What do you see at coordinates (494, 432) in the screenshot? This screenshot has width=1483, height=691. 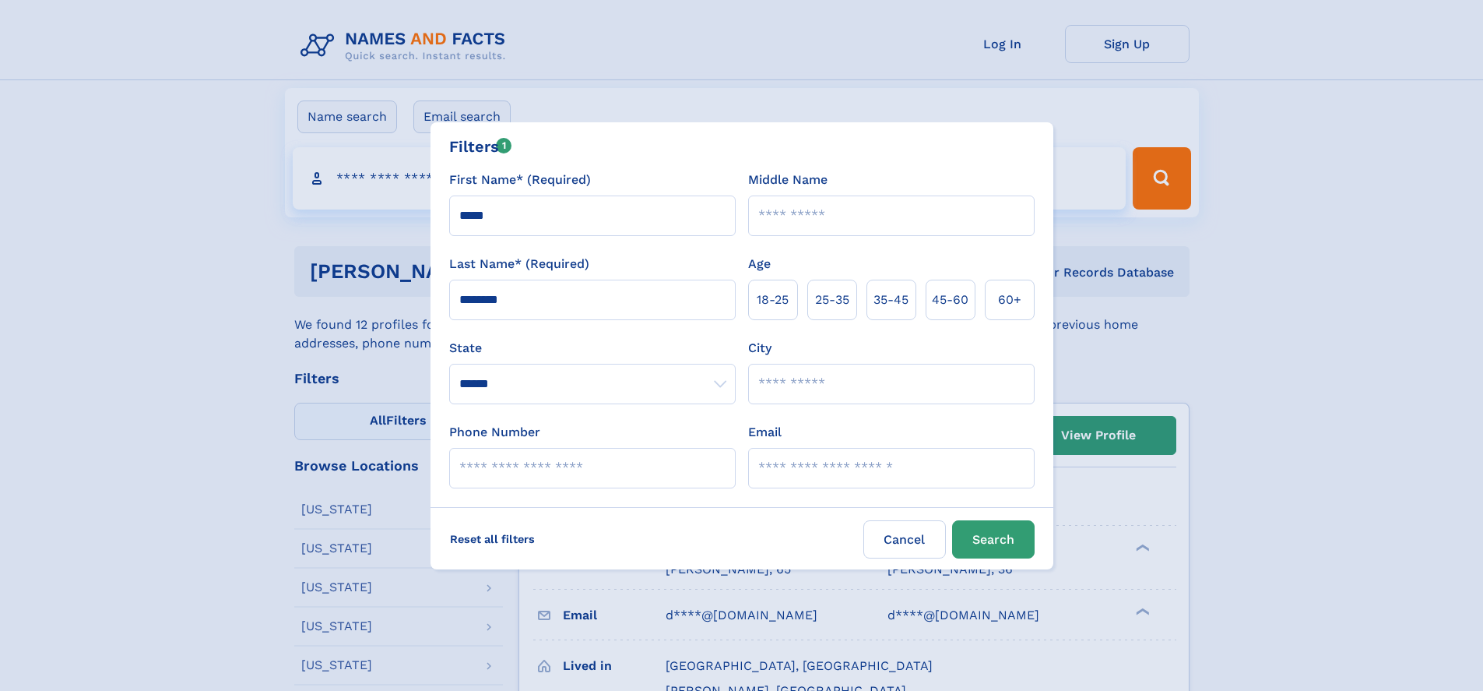 I see `label: Phone Number` at bounding box center [494, 432].